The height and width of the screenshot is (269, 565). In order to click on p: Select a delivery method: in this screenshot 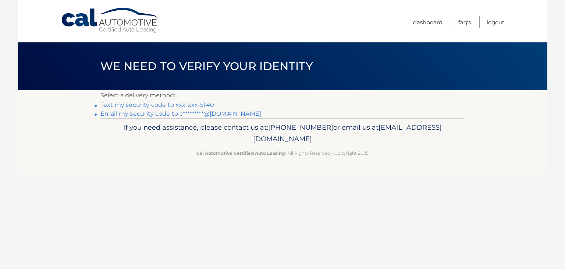, I will do `click(283, 95)`.